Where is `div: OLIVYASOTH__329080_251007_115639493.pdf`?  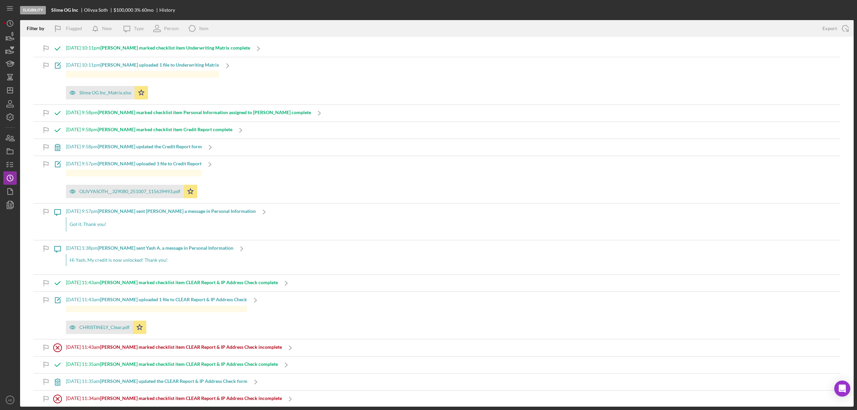
div: OLIVYASOTH__329080_251007_115639493.pdf is located at coordinates (130, 191).